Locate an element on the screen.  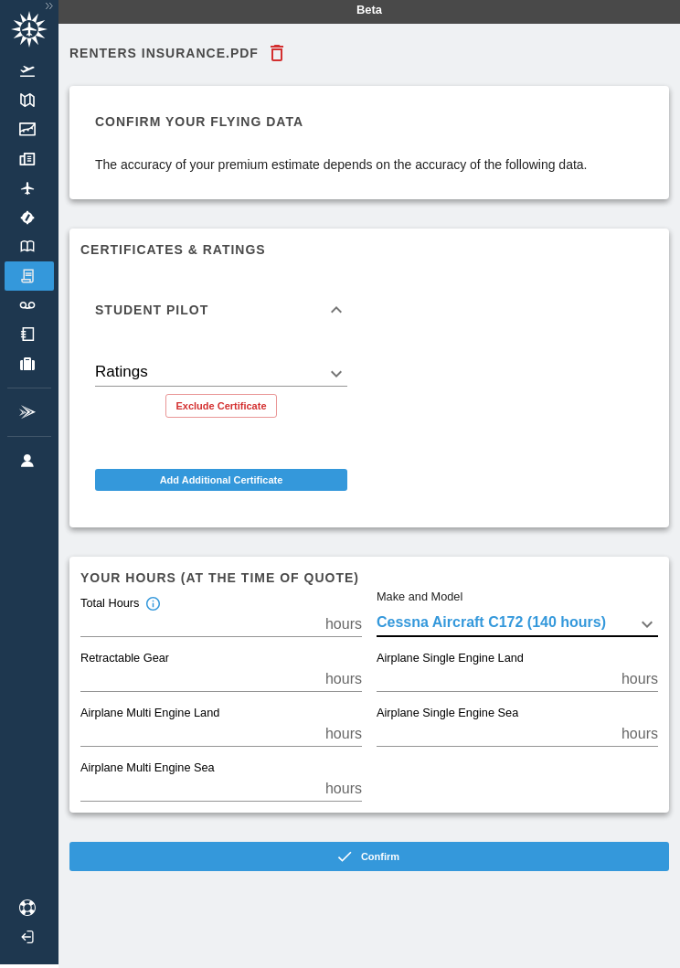
div: Cessna Aircraft C172 (140 hours) is located at coordinates (517, 624).